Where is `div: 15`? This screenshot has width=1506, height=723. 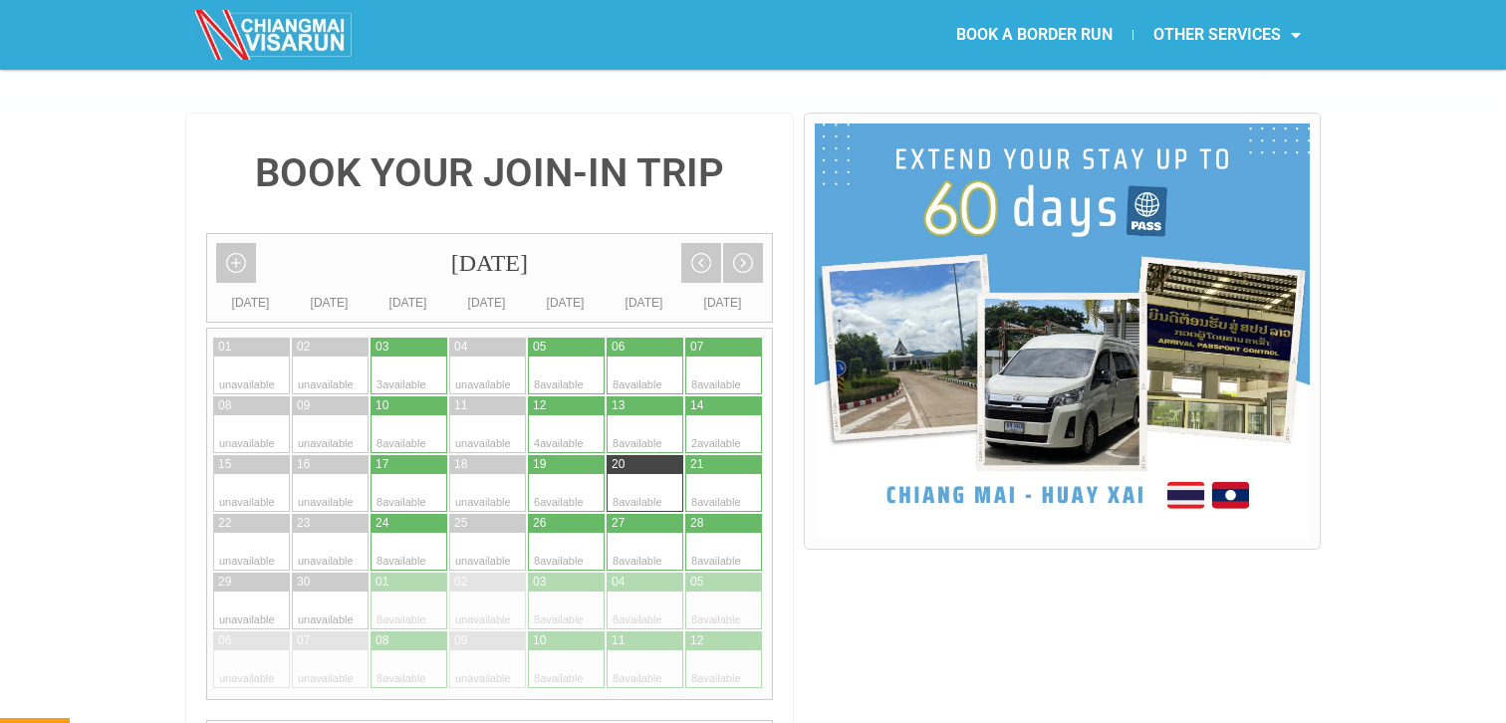 div: 15 is located at coordinates (224, 464).